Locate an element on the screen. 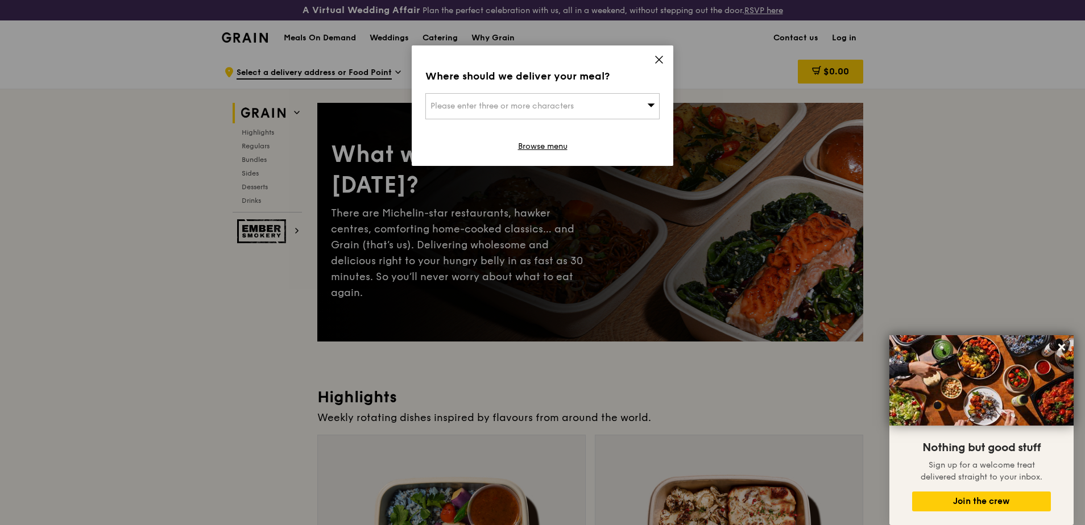 The height and width of the screenshot is (525, 1085). span: Sign up for a welcome treat delivered straight to your inbox. is located at coordinates (981, 471).